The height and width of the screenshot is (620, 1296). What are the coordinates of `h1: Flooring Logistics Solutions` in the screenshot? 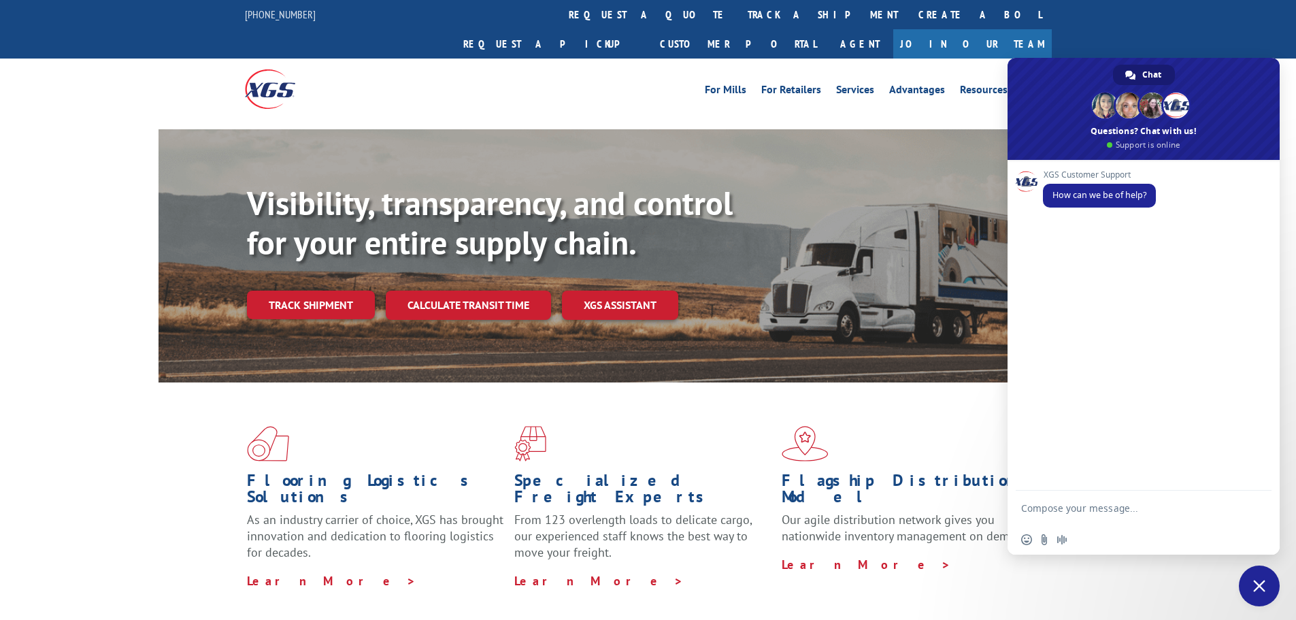 It's located at (375, 492).